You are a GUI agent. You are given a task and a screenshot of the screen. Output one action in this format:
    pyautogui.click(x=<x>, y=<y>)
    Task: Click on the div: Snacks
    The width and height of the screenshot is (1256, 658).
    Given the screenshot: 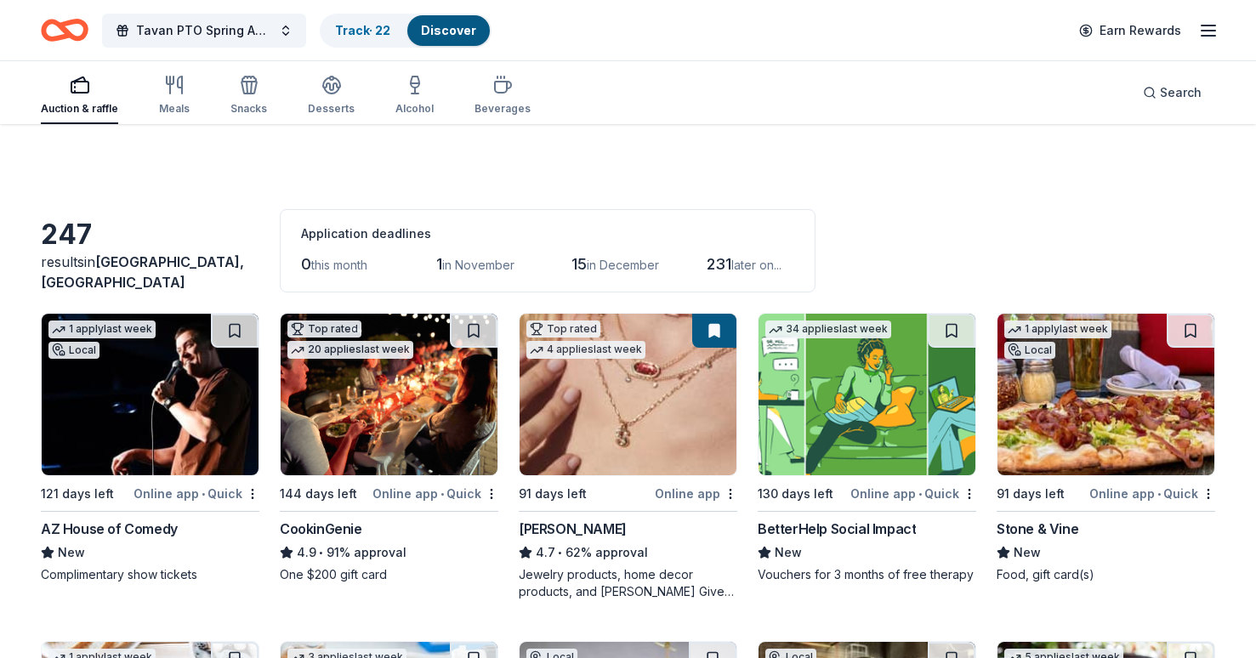 What is the action you would take?
    pyautogui.click(x=248, y=109)
    